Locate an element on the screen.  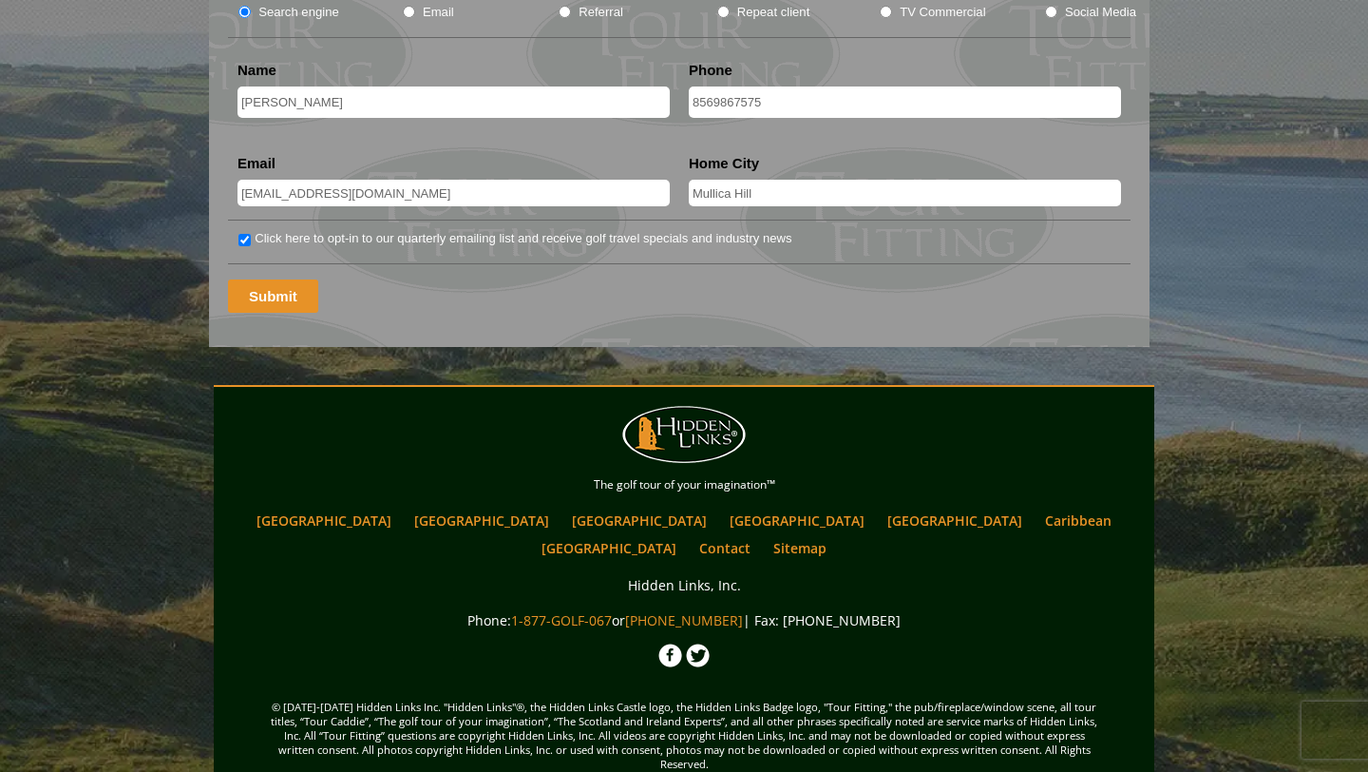
a: Contact is located at coordinates (725, 547).